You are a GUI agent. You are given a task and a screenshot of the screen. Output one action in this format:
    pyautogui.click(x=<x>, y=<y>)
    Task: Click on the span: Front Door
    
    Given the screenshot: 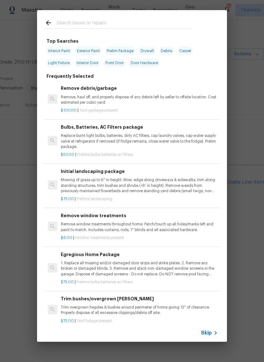 What is the action you would take?
    pyautogui.click(x=114, y=63)
    